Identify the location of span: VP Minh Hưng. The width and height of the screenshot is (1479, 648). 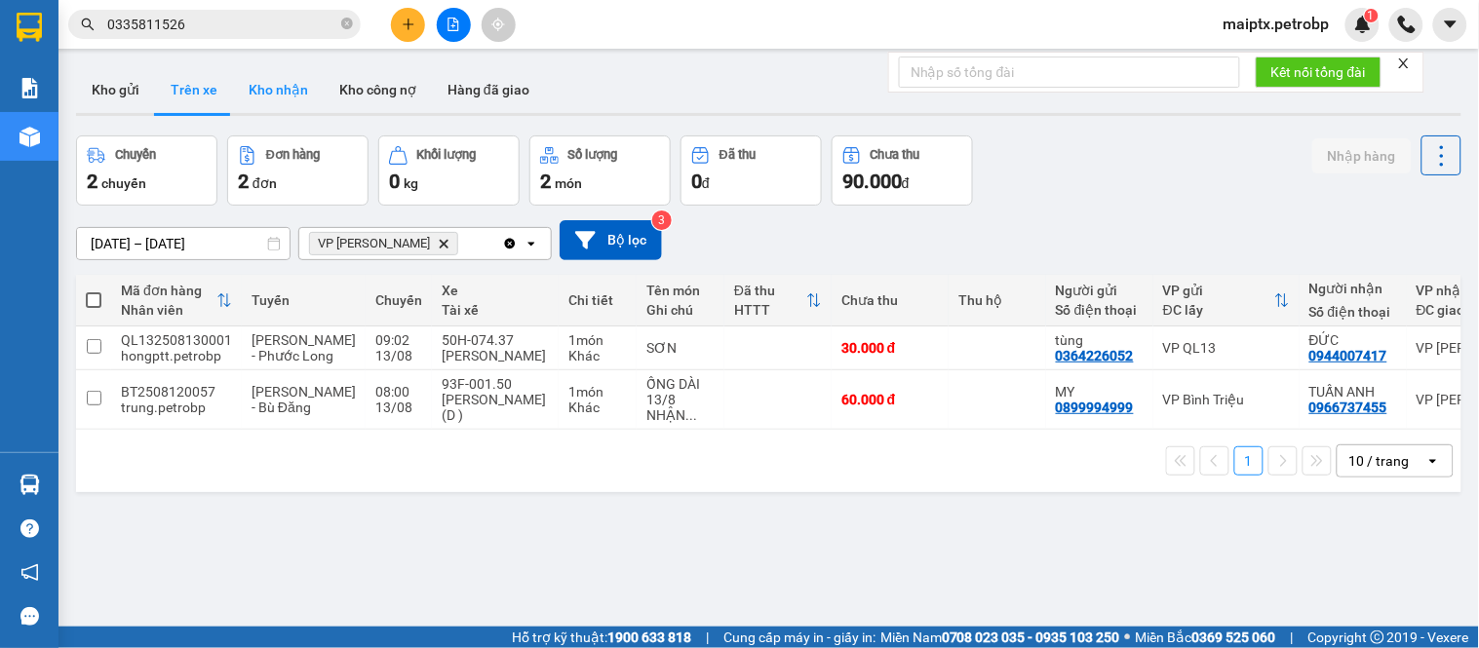
(373, 244).